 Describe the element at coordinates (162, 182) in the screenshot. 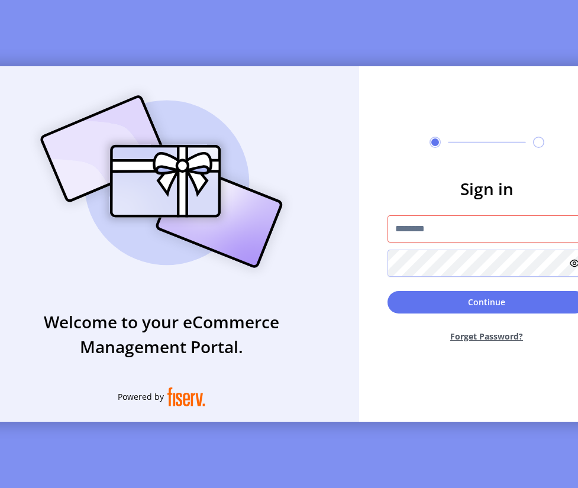

I see `img: card_Illustration.svg` at that location.